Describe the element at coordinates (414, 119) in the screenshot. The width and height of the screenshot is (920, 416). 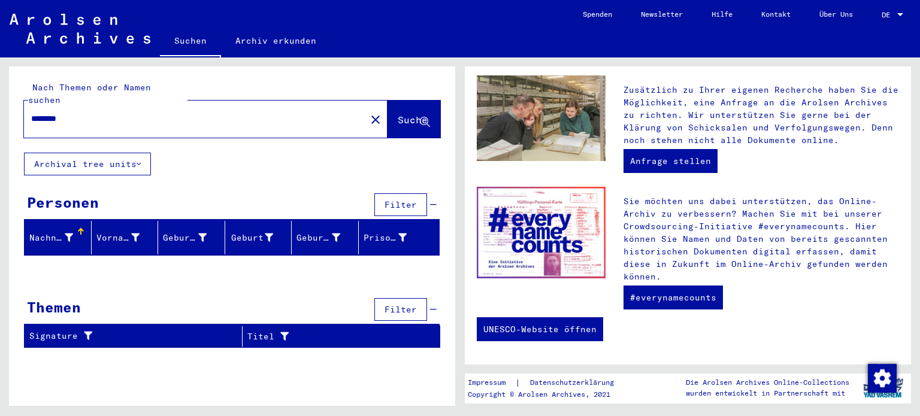
I see `button: Suche` at that location.